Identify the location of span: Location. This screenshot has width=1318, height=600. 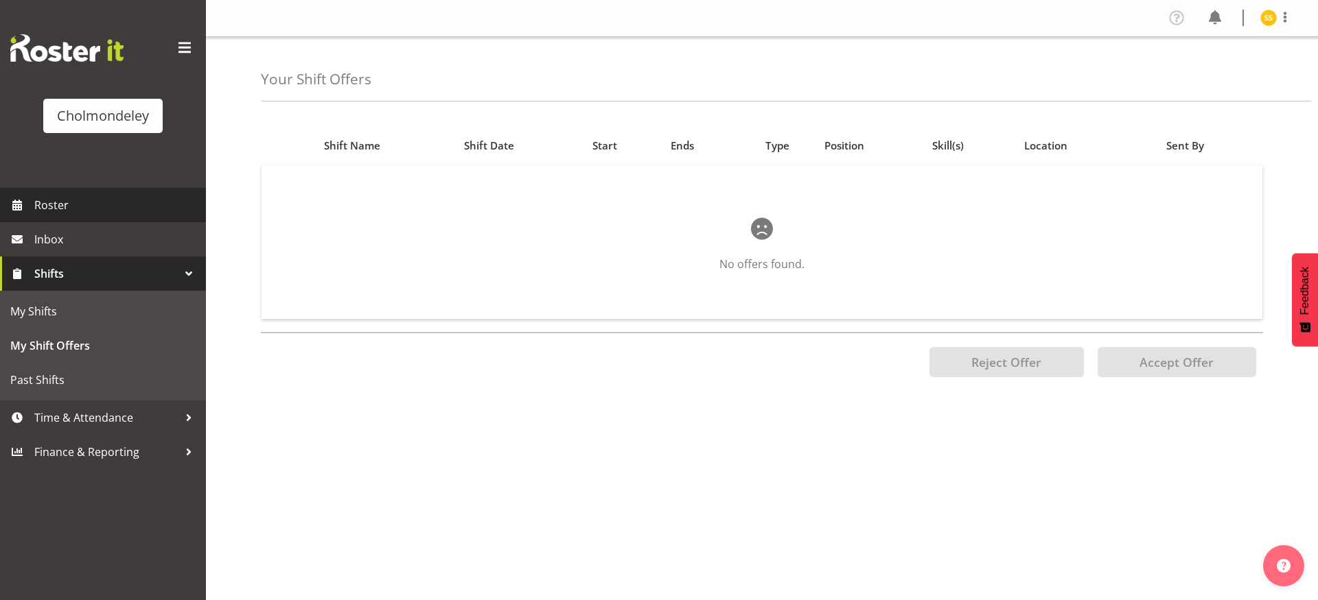
(1045, 145).